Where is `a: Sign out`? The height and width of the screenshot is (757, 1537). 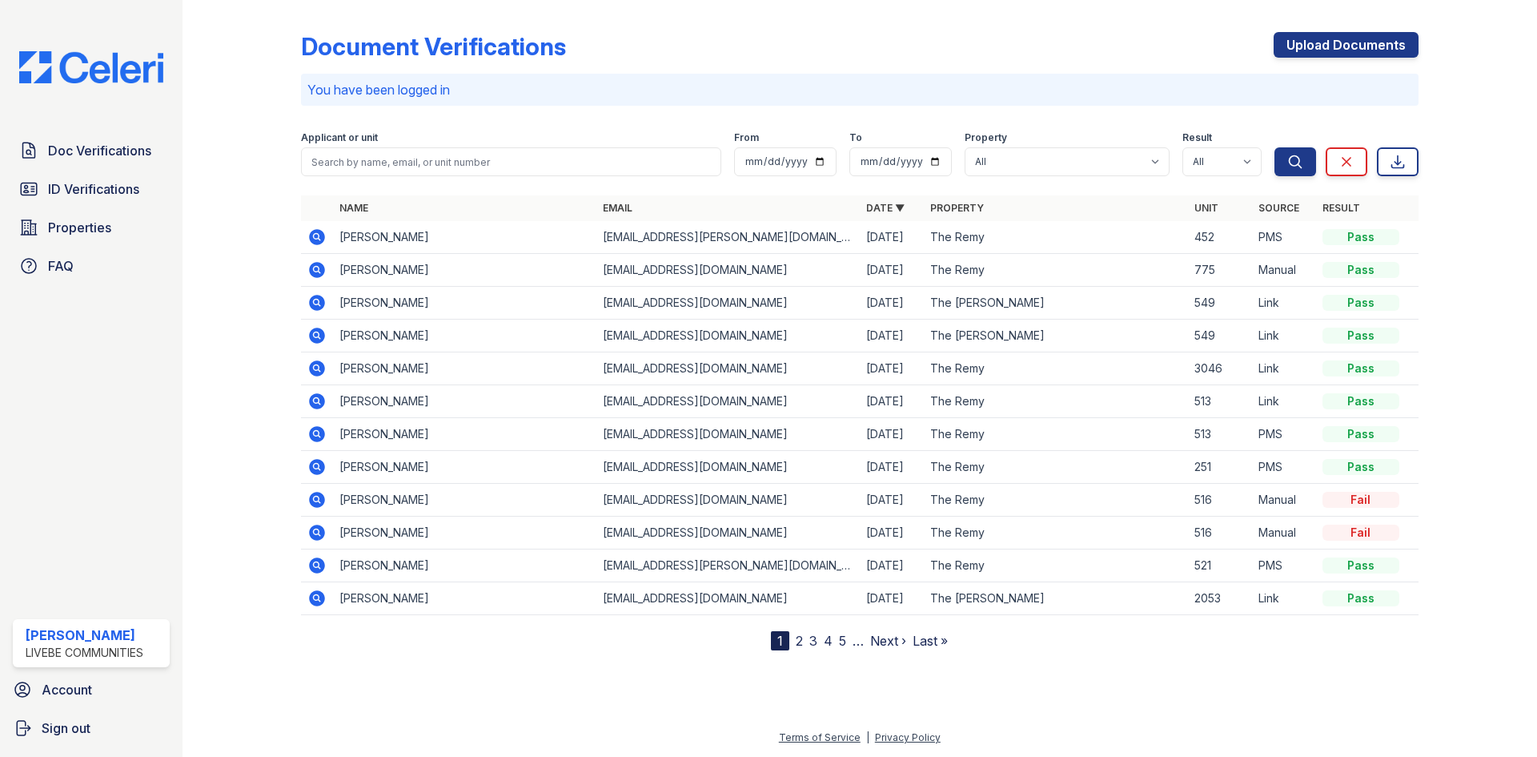
a: Sign out is located at coordinates (91, 728).